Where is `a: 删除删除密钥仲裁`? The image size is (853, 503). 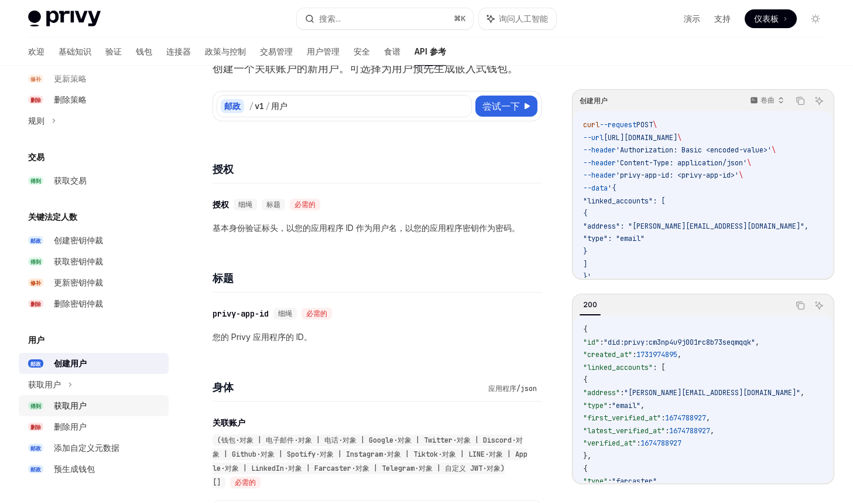 a: 删除删除密钥仲裁 is located at coordinates (94, 303).